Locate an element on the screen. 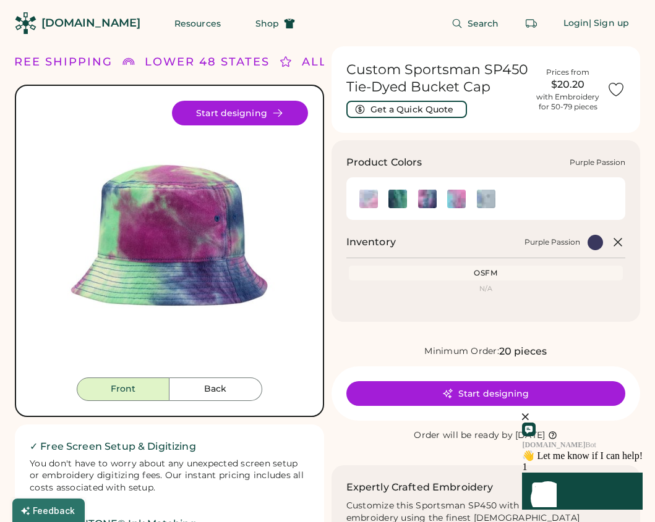 Image resolution: width=655 pixels, height=522 pixels. div: $20.20 is located at coordinates (567, 85).